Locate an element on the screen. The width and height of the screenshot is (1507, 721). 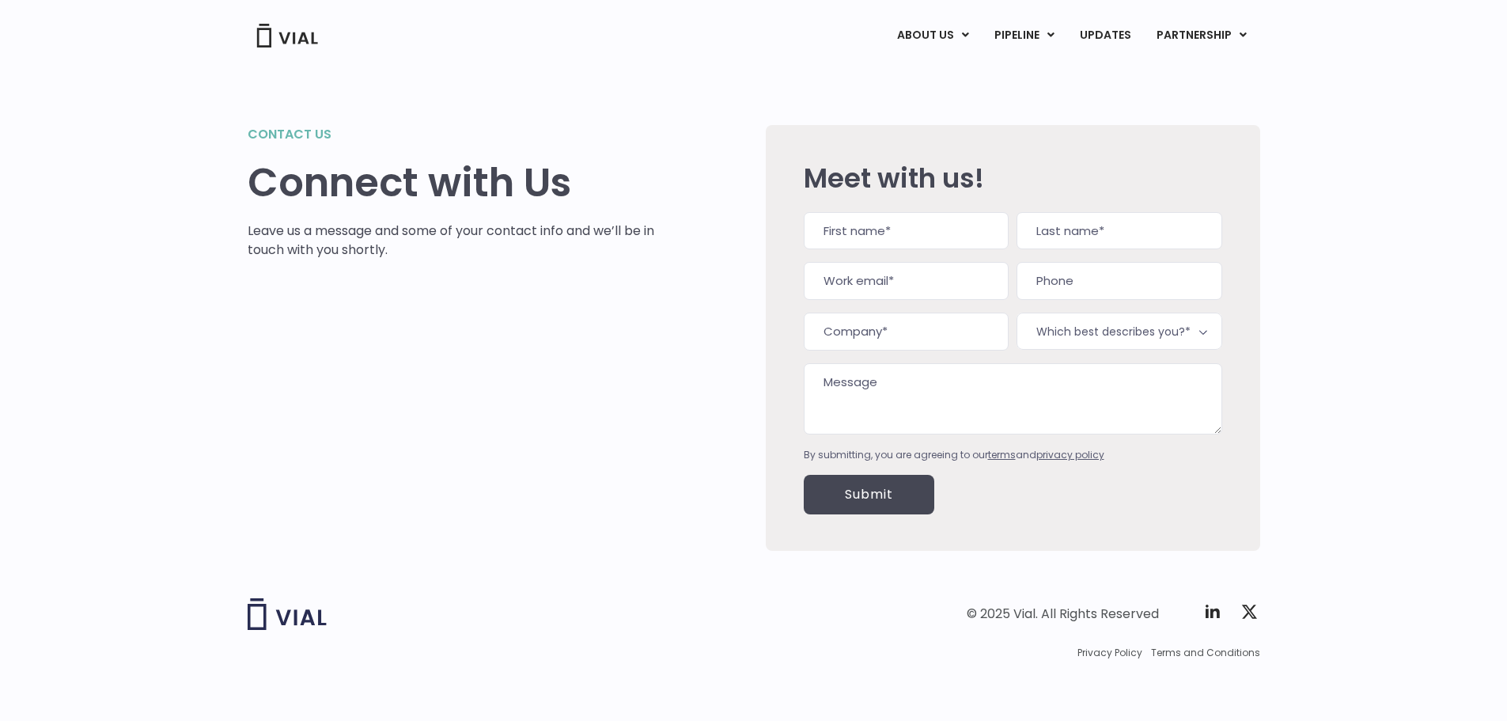
a: Terms and Conditions is located at coordinates (1206, 653).